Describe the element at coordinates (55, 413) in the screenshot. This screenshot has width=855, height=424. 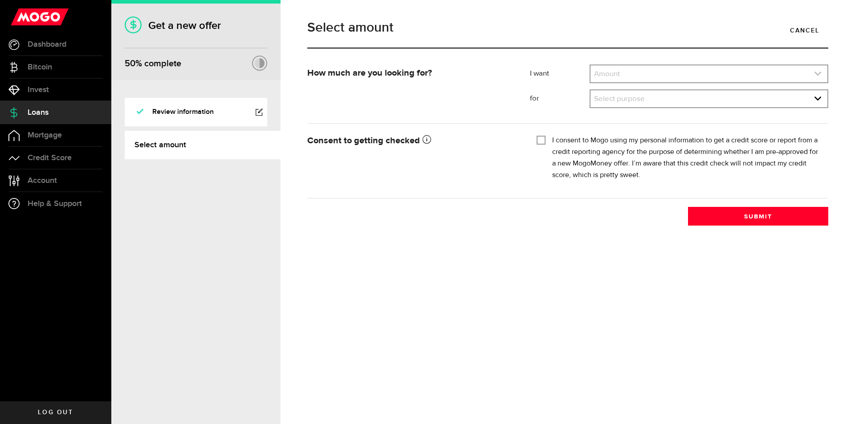
I see `span: Log out` at that location.